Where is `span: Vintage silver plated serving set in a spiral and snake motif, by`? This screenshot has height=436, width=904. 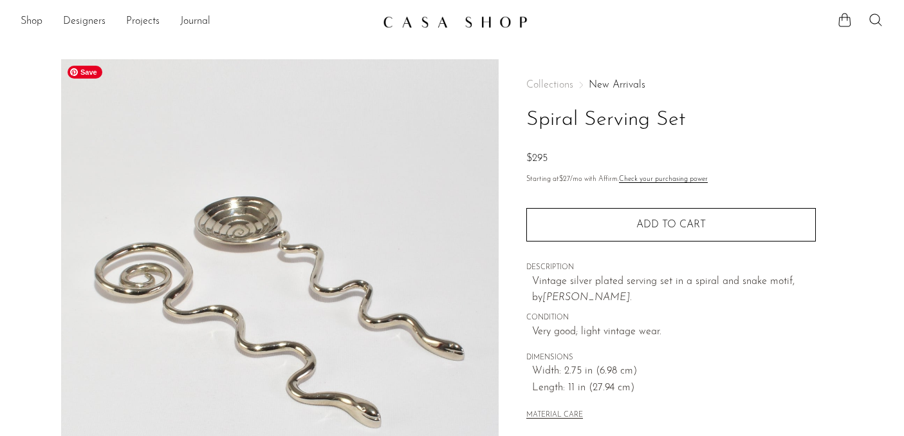
span: Vintage silver plated serving set in a spiral and snake motif, by is located at coordinates (663, 290).